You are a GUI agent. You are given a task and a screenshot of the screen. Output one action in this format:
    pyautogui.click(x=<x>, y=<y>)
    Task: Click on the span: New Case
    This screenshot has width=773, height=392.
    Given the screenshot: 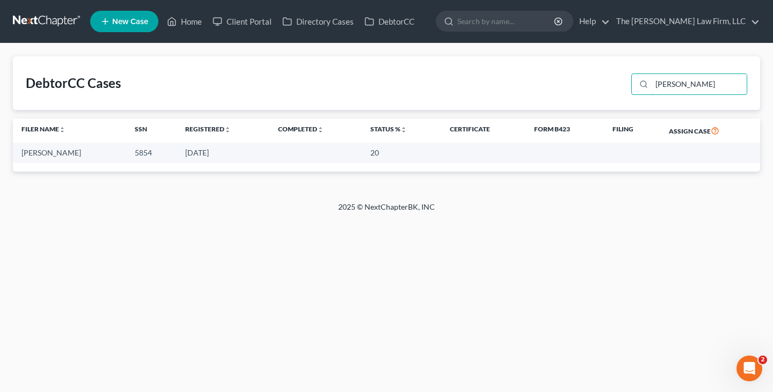 What is the action you would take?
    pyautogui.click(x=130, y=21)
    